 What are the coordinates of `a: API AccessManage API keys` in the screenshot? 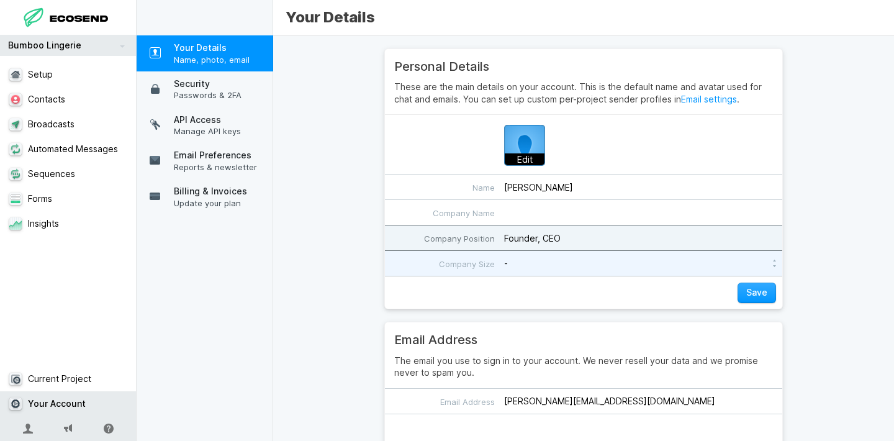 It's located at (205, 125).